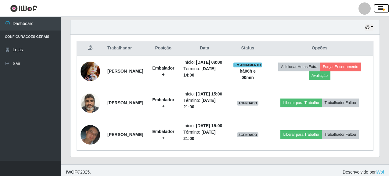 The width and height of the screenshot is (389, 176). Describe the element at coordinates (163, 48) in the screenshot. I see `th: Posição` at that location.